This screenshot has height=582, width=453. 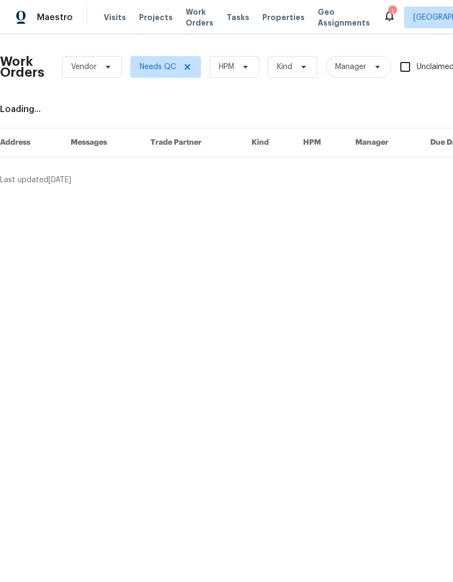 I want to click on th: Kind, so click(x=269, y=142).